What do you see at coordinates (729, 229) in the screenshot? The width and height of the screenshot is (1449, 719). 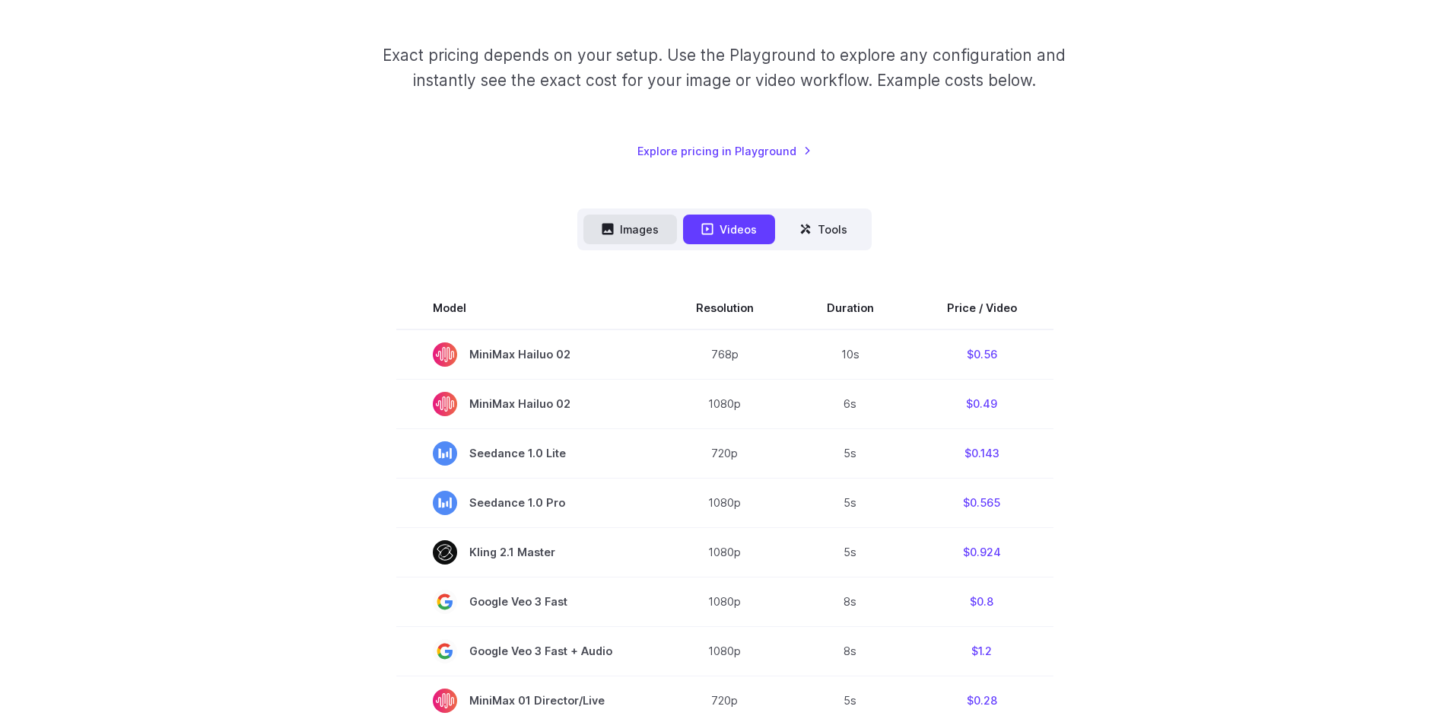 I see `button: Videos` at bounding box center [729, 229].